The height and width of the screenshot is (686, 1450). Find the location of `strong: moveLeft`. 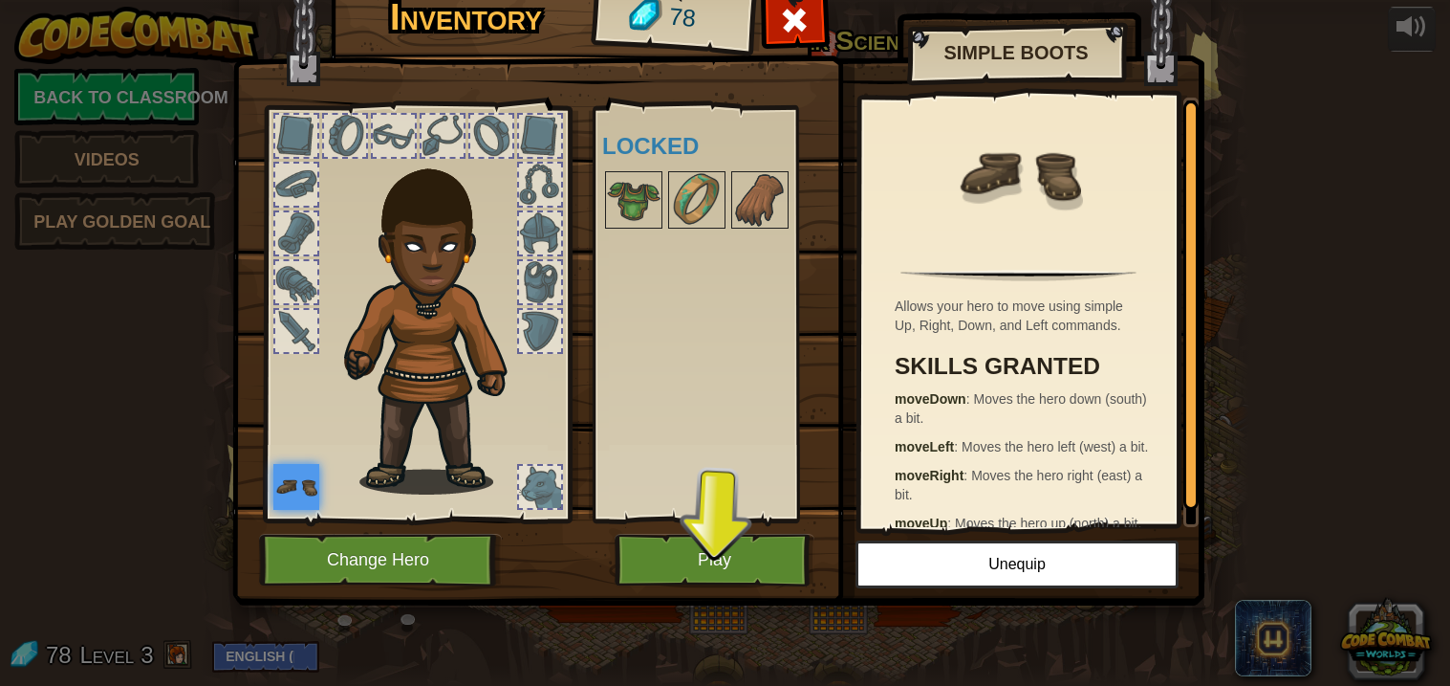

strong: moveLeft is located at coordinates (925, 446).